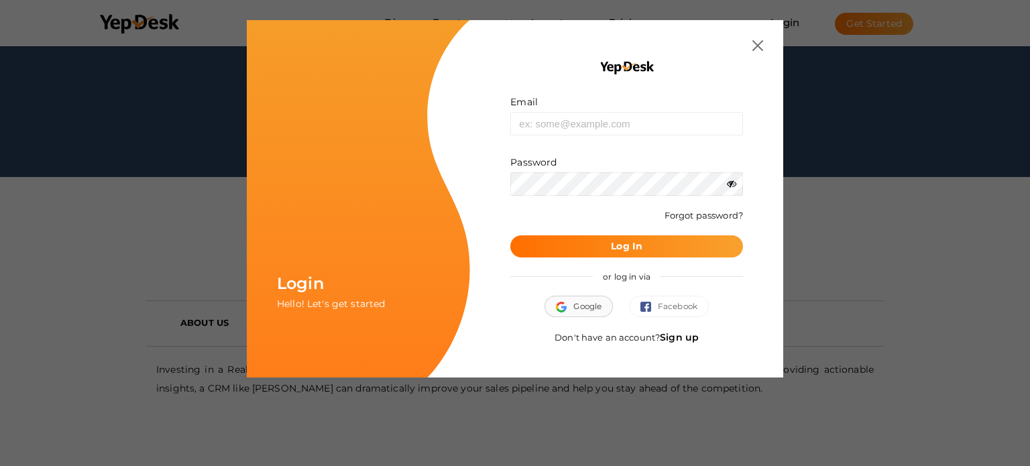 Image resolution: width=1030 pixels, height=466 pixels. What do you see at coordinates (524, 102) in the screenshot?
I see `label: Email` at bounding box center [524, 102].